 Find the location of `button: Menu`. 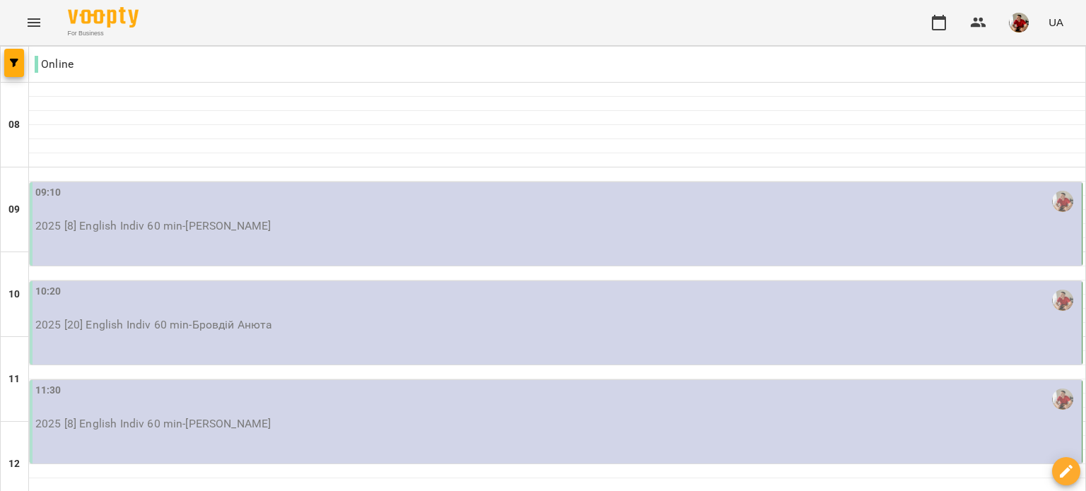

button: Menu is located at coordinates (34, 23).